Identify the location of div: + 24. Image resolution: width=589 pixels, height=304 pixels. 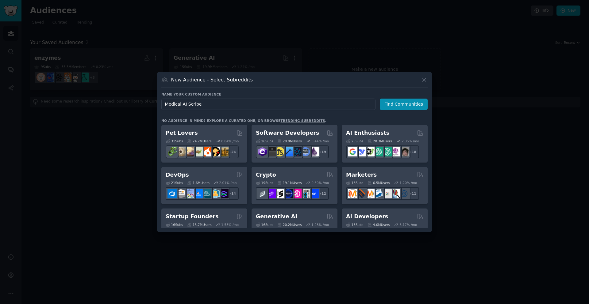
(232, 152).